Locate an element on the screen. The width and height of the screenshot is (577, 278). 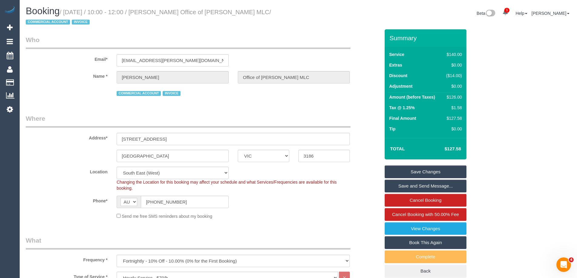
div: $126.00 is located at coordinates (453, 97).